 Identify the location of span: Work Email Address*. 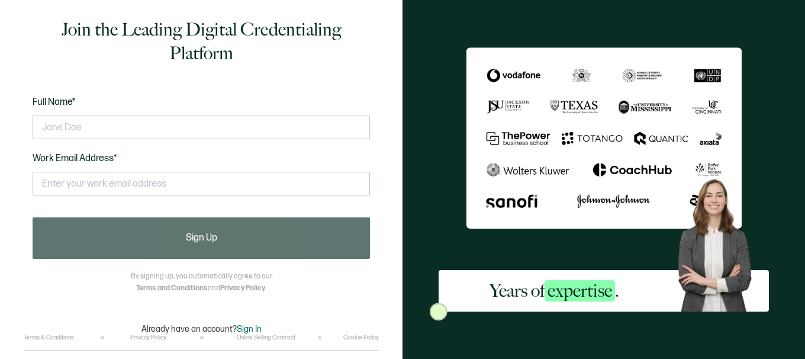
(75, 158).